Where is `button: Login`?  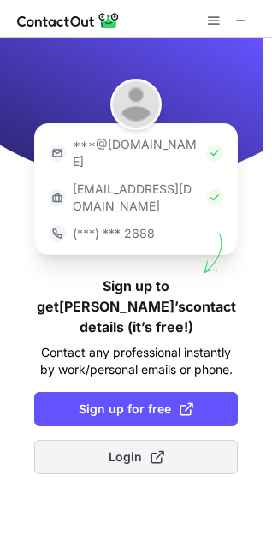
button: Login is located at coordinates (136, 457).